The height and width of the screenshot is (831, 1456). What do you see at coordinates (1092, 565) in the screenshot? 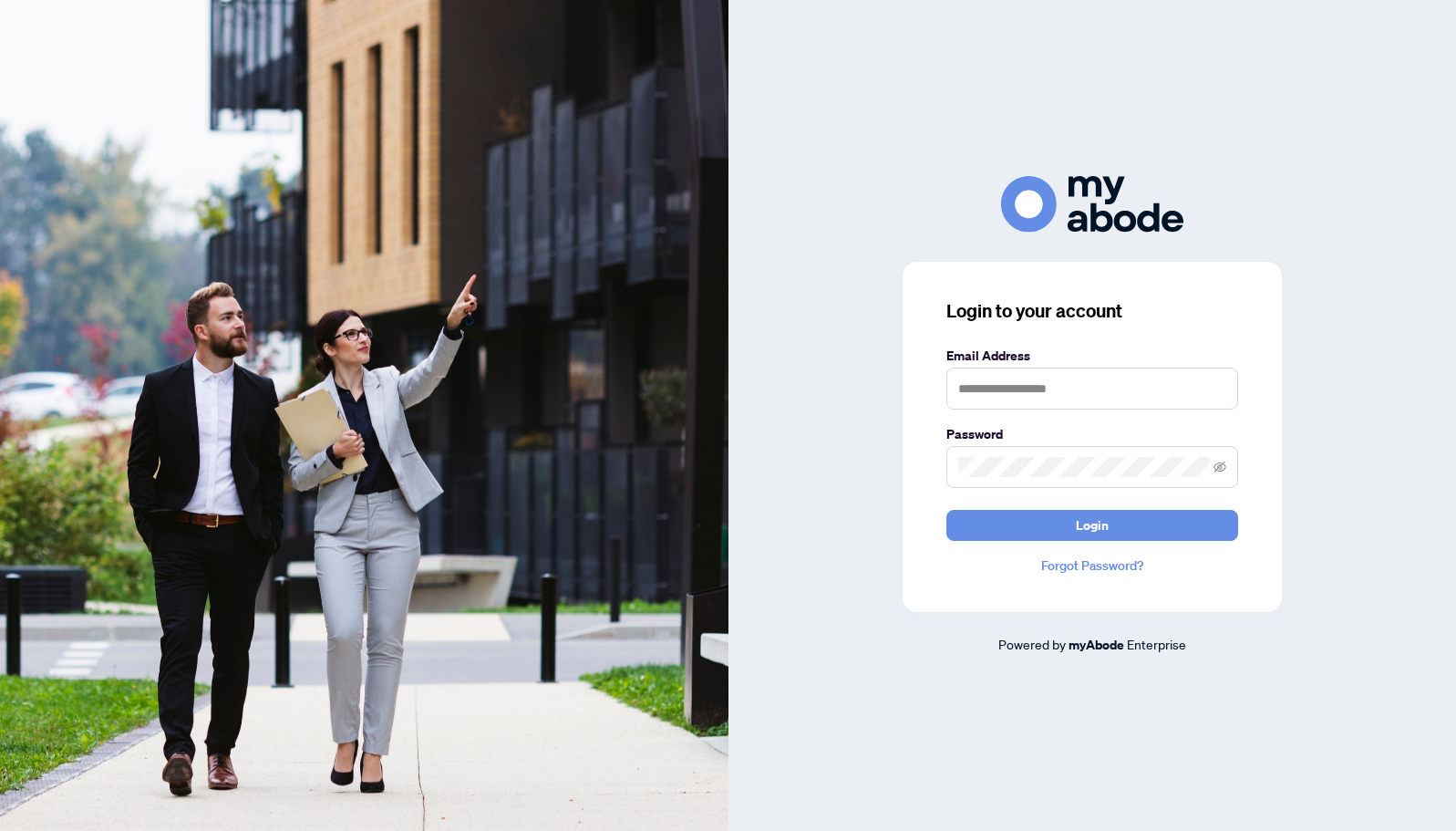
I see `a: Forgot Password?` at bounding box center [1092, 565].